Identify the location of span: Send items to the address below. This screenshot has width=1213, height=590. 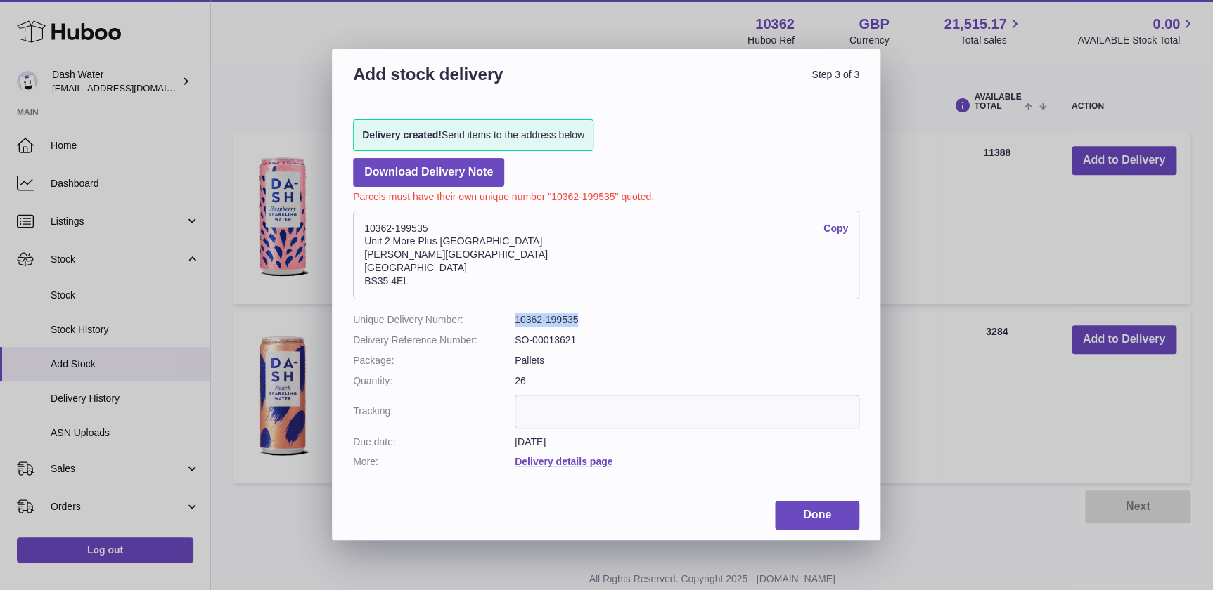
(473, 135).